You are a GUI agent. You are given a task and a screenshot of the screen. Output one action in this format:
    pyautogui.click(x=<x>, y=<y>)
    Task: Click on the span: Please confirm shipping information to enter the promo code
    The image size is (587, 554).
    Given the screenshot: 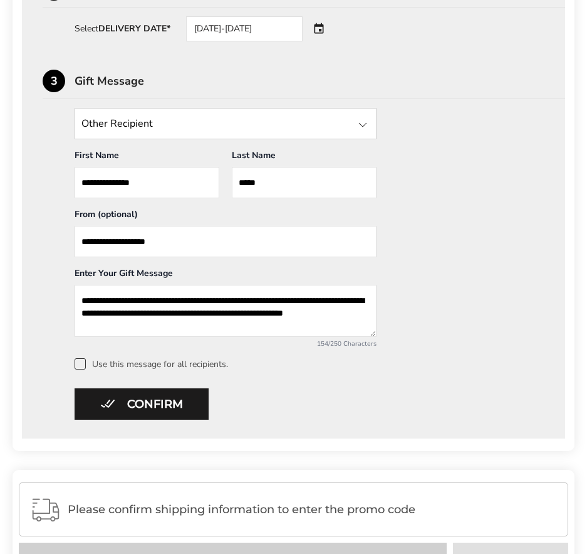 What is the action you would take?
    pyautogui.click(x=312, y=509)
    